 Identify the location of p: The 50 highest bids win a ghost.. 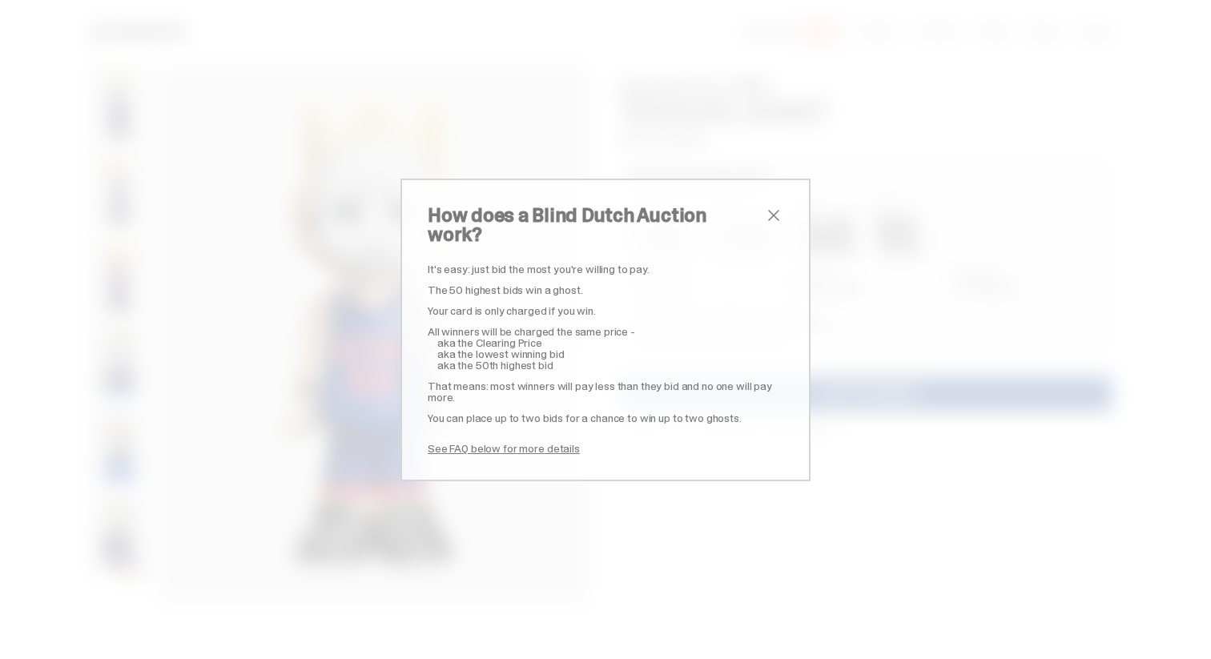
(605, 290).